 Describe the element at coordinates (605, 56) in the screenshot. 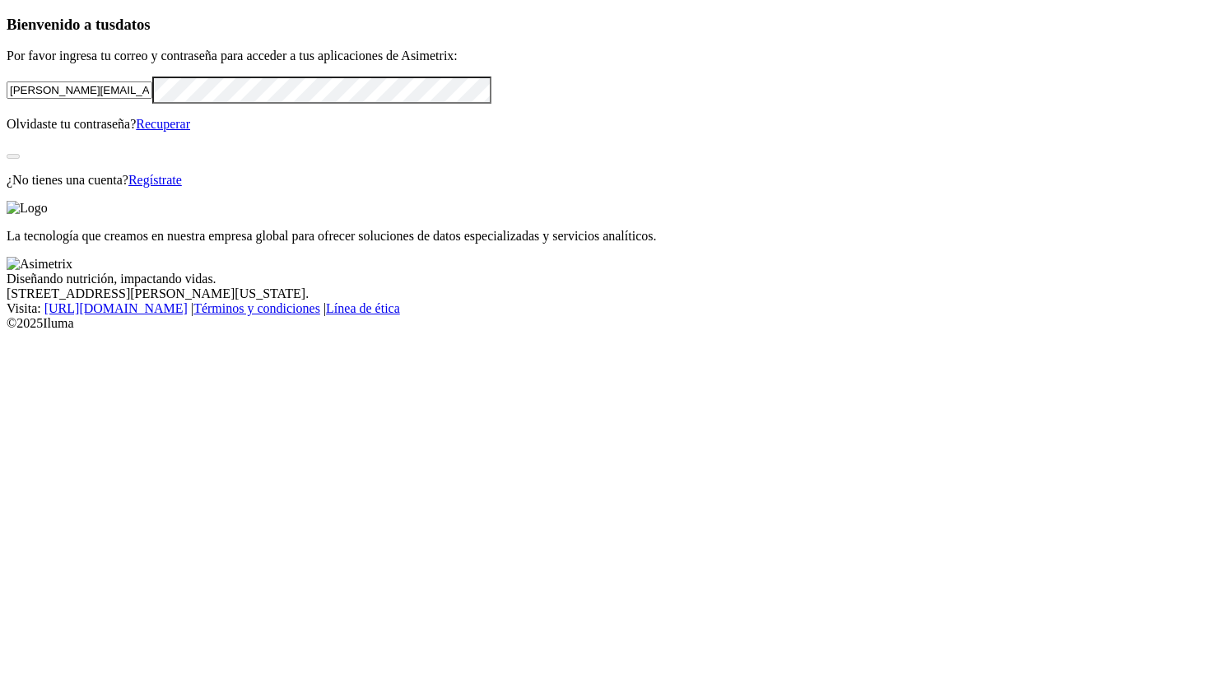

I see `p: Por favor ingresa tu correo y contraseña para acceder a tus aplicaciones de Asimetrix:` at that location.